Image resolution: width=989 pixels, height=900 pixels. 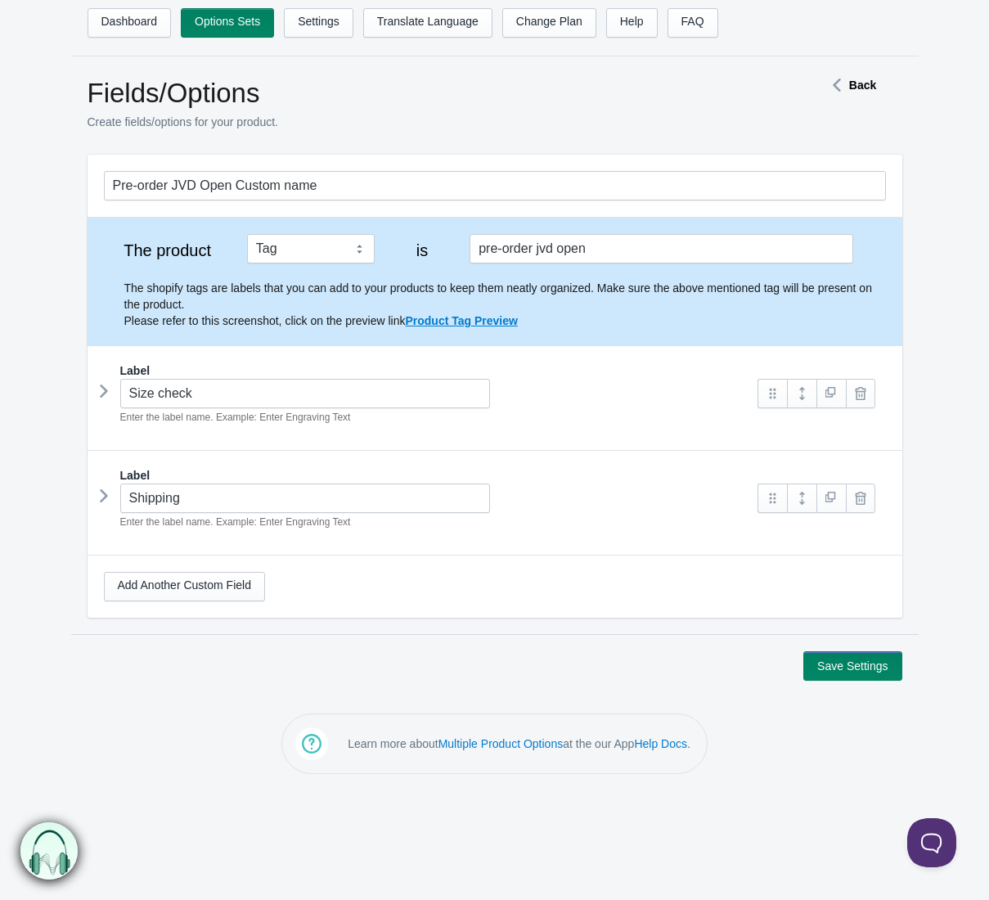 What do you see at coordinates (227, 23) in the screenshot?
I see `a: Options Sets` at bounding box center [227, 23].